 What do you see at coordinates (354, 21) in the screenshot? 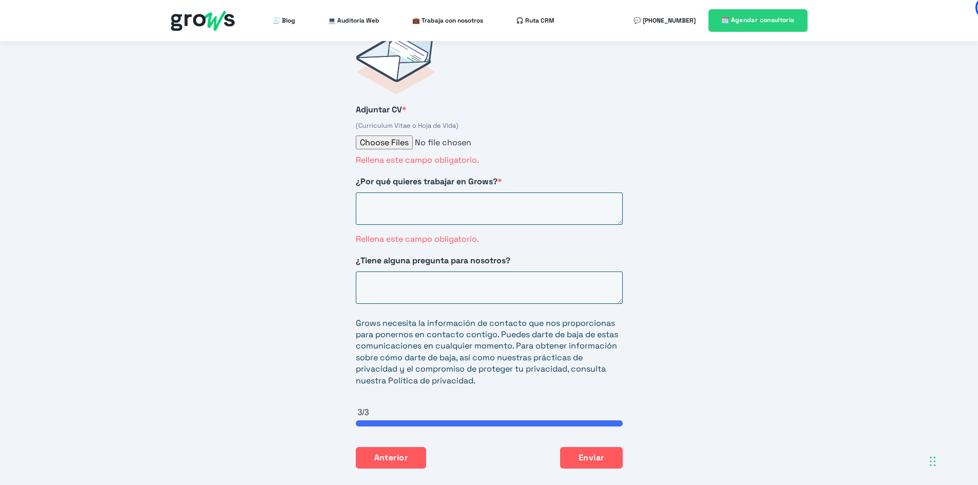
I see `a: 💻 Auditoría Web` at bounding box center [354, 21].